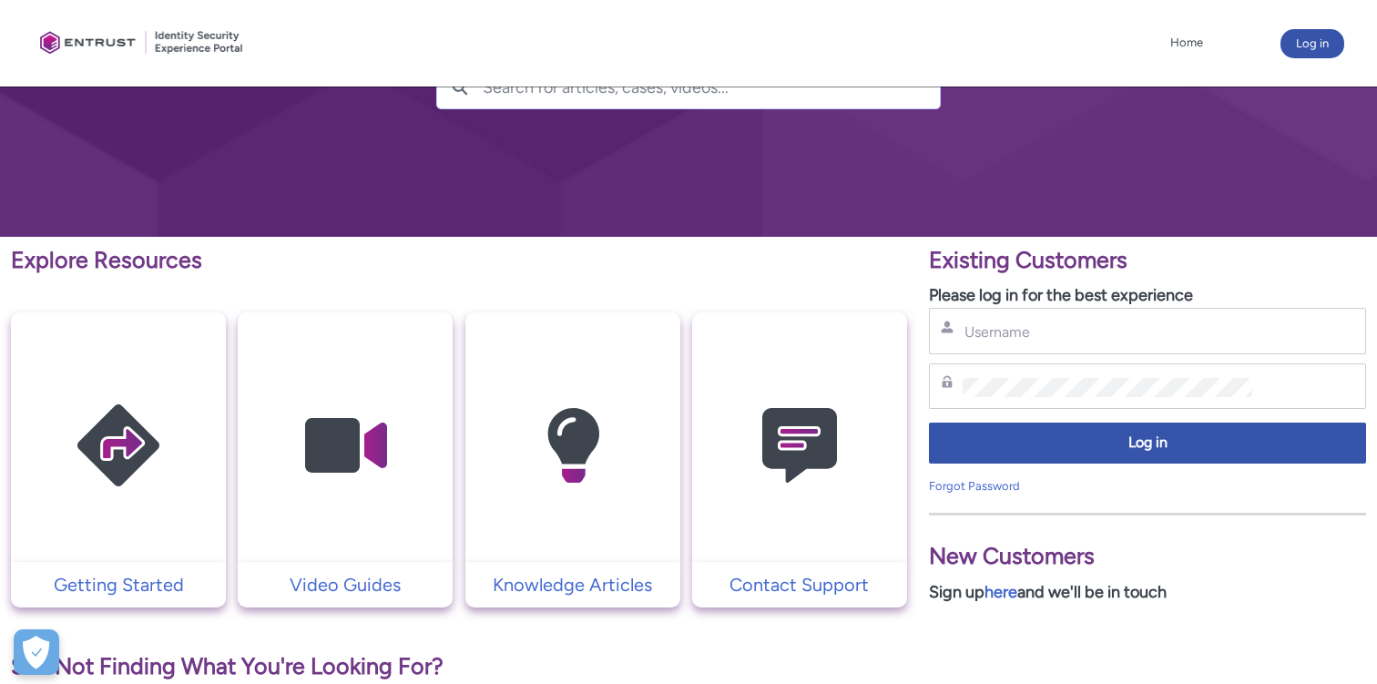  Describe the element at coordinates (1147, 295) in the screenshot. I see `p: Please log in for the best experience` at that location.